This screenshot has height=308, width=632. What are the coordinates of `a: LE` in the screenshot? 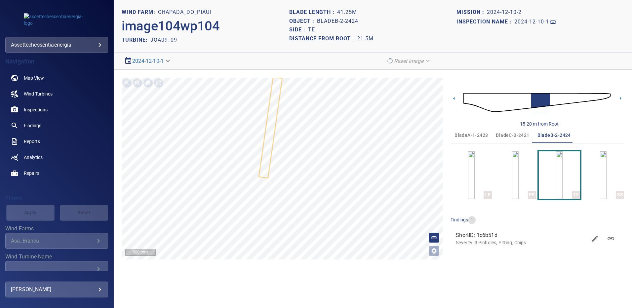 It's located at (471, 175).